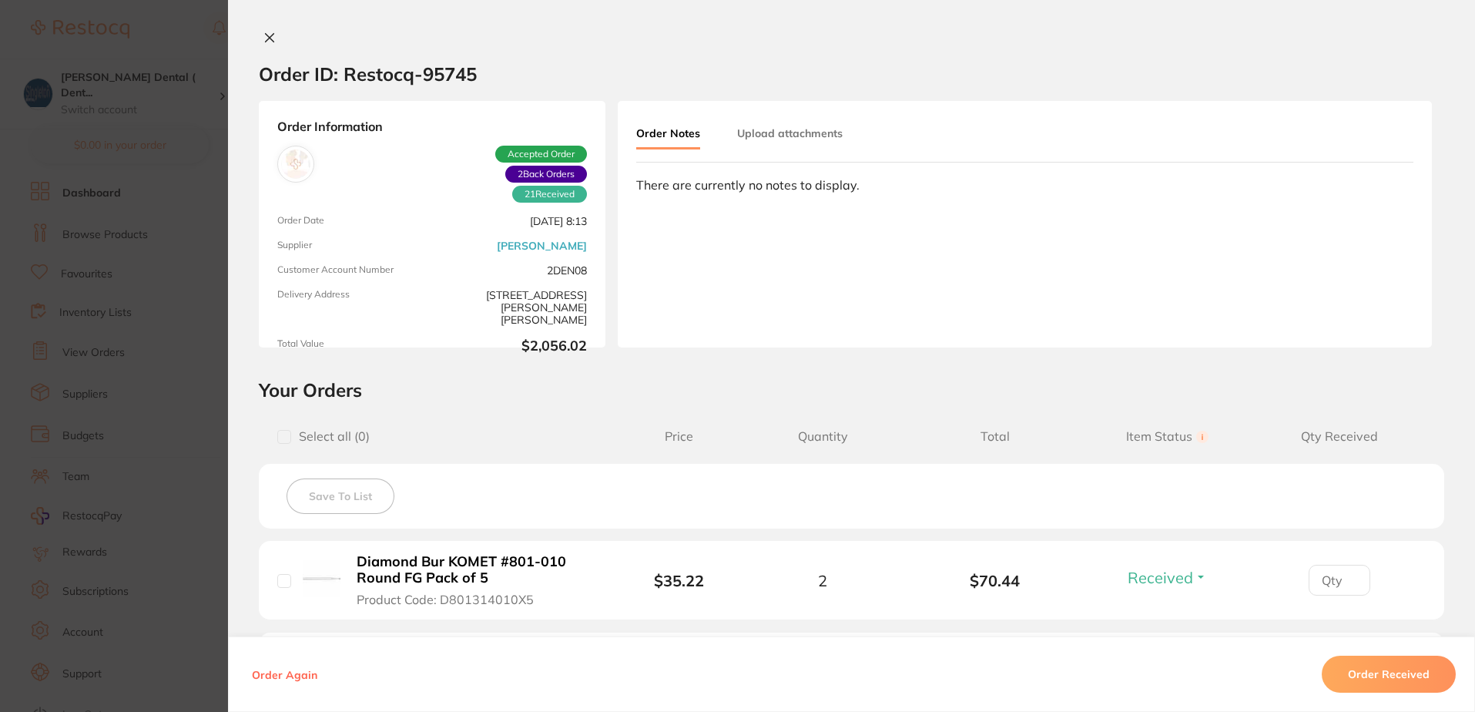 This screenshot has width=1475, height=712. What do you see at coordinates (1167, 577) in the screenshot?
I see `button: Received` at bounding box center [1167, 577].